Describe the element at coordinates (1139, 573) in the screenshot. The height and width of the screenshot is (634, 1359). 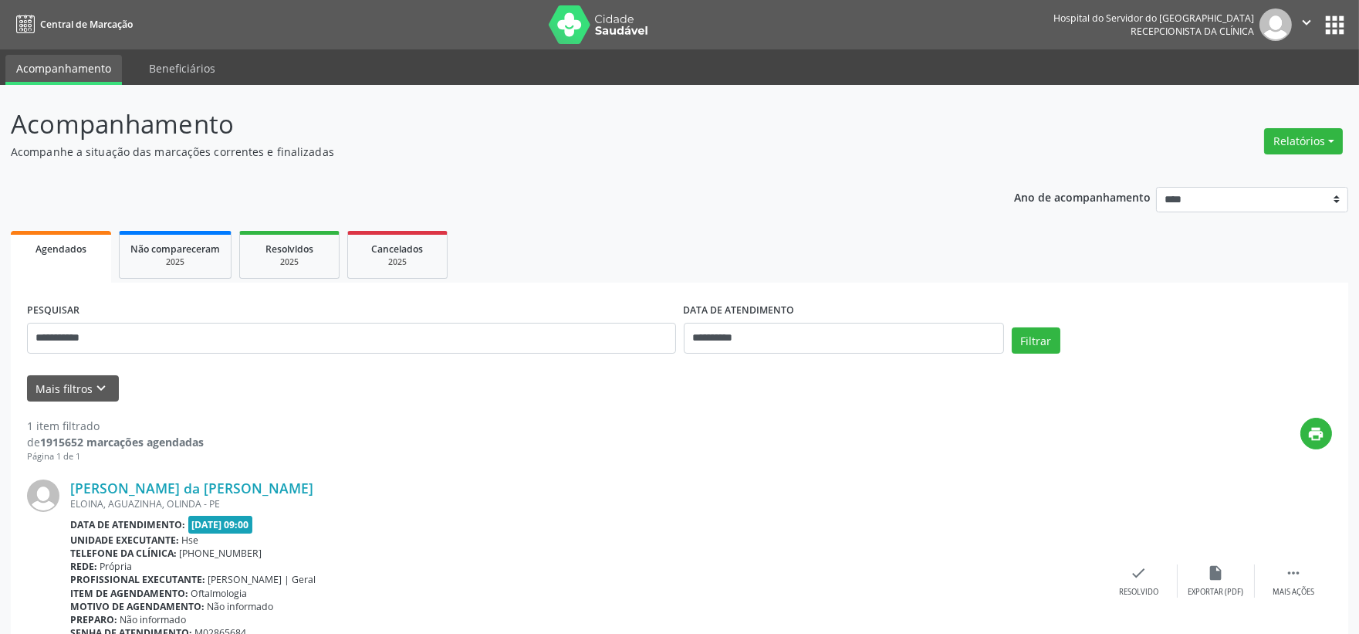
I see `i: check` at that location.